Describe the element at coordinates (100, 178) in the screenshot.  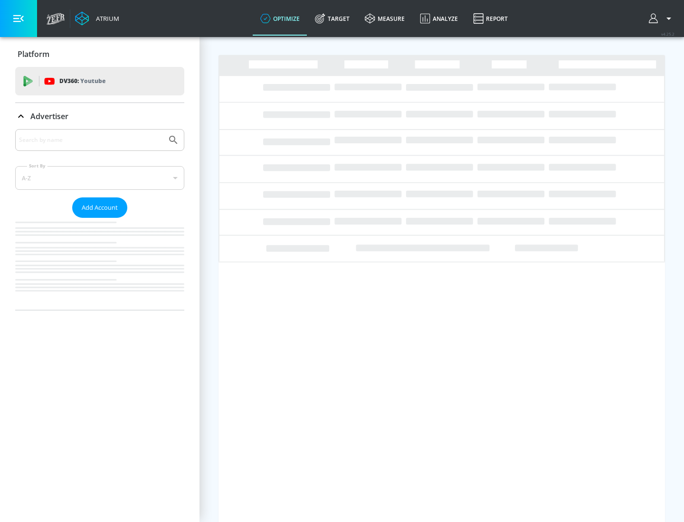
I see `div: A-Z` at that location.